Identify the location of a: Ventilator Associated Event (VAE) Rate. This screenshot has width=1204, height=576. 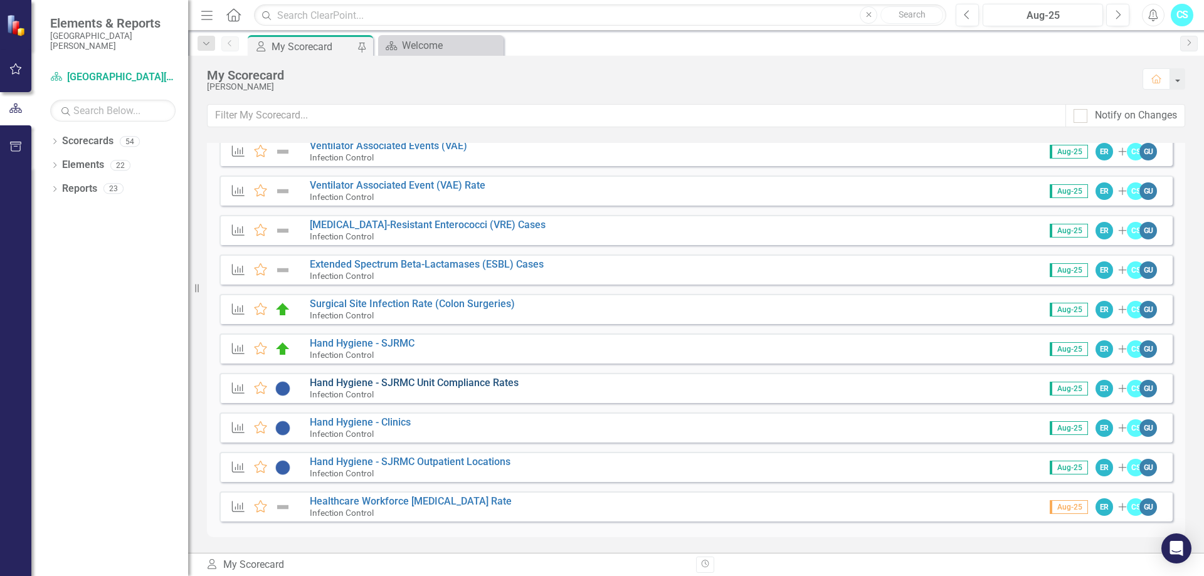
(398, 185).